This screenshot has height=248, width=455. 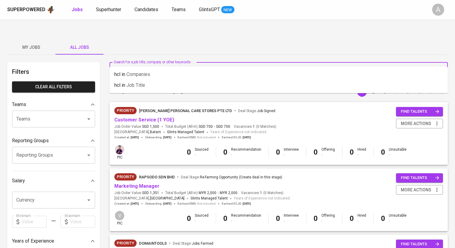 I want to click on span: Onboarding :, so click(x=158, y=137).